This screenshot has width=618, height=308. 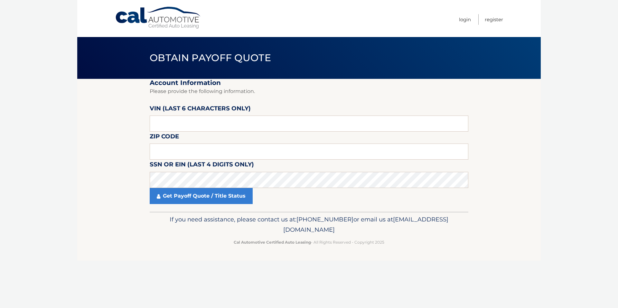 I want to click on p: - All Rights Reserved - Copyright 2025, so click(x=309, y=242).